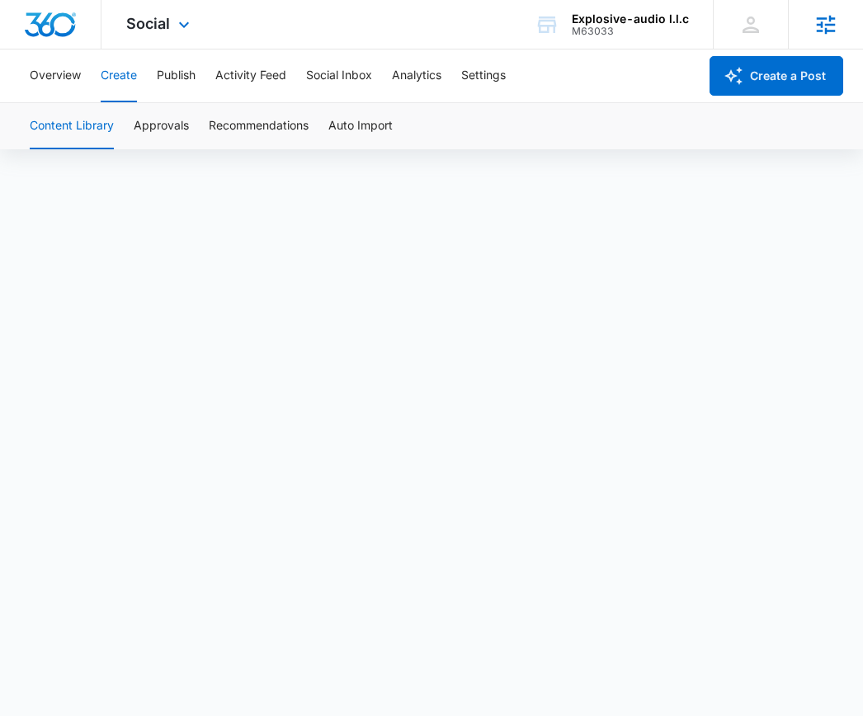 The height and width of the screenshot is (716, 863). What do you see at coordinates (630, 31) in the screenshot?
I see `div: account id` at bounding box center [630, 31].